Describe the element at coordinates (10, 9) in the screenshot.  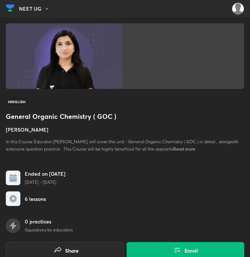
I see `a: Company Logo` at that location.